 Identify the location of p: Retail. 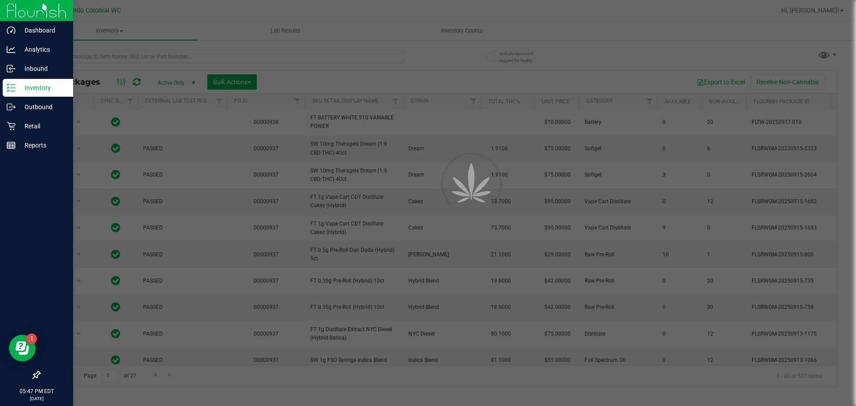
(42, 126).